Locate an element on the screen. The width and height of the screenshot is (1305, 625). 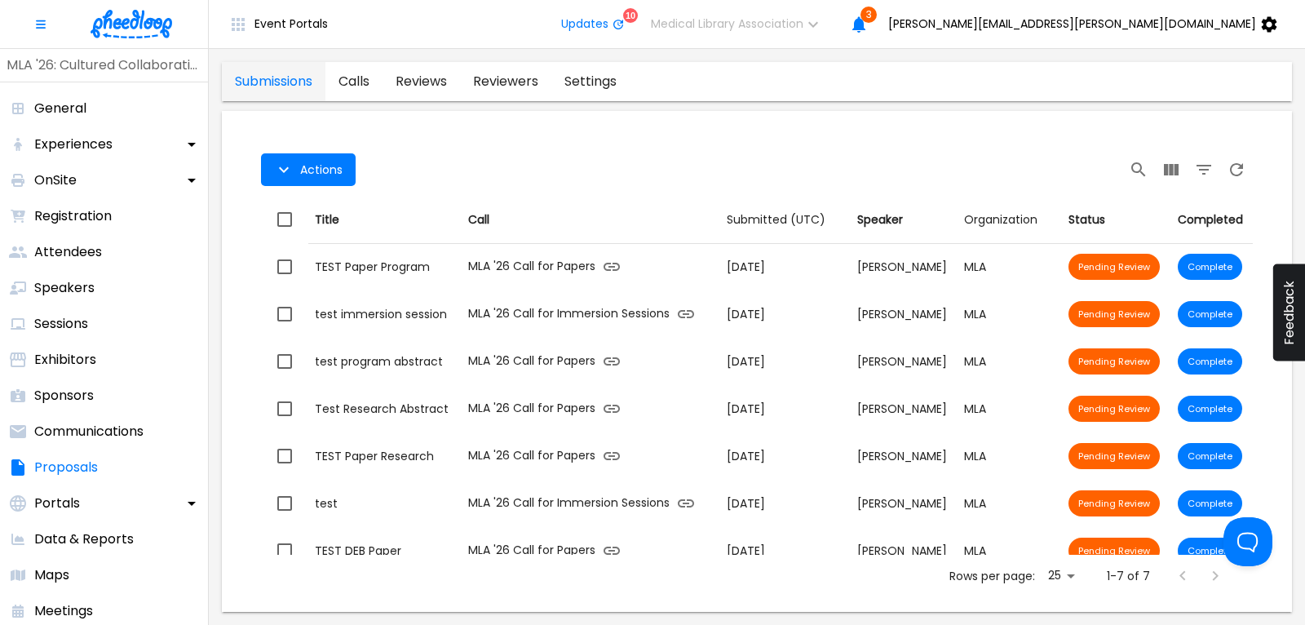
p: Exhibitors is located at coordinates (65, 360).